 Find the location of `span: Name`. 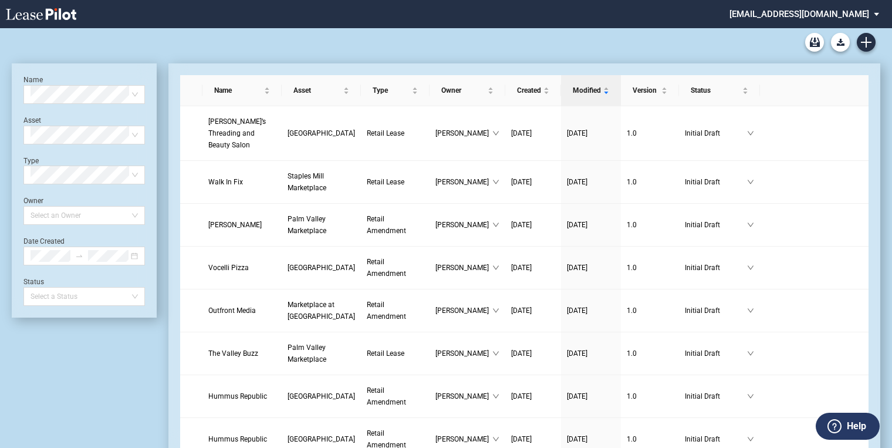

span: Name is located at coordinates (238, 90).